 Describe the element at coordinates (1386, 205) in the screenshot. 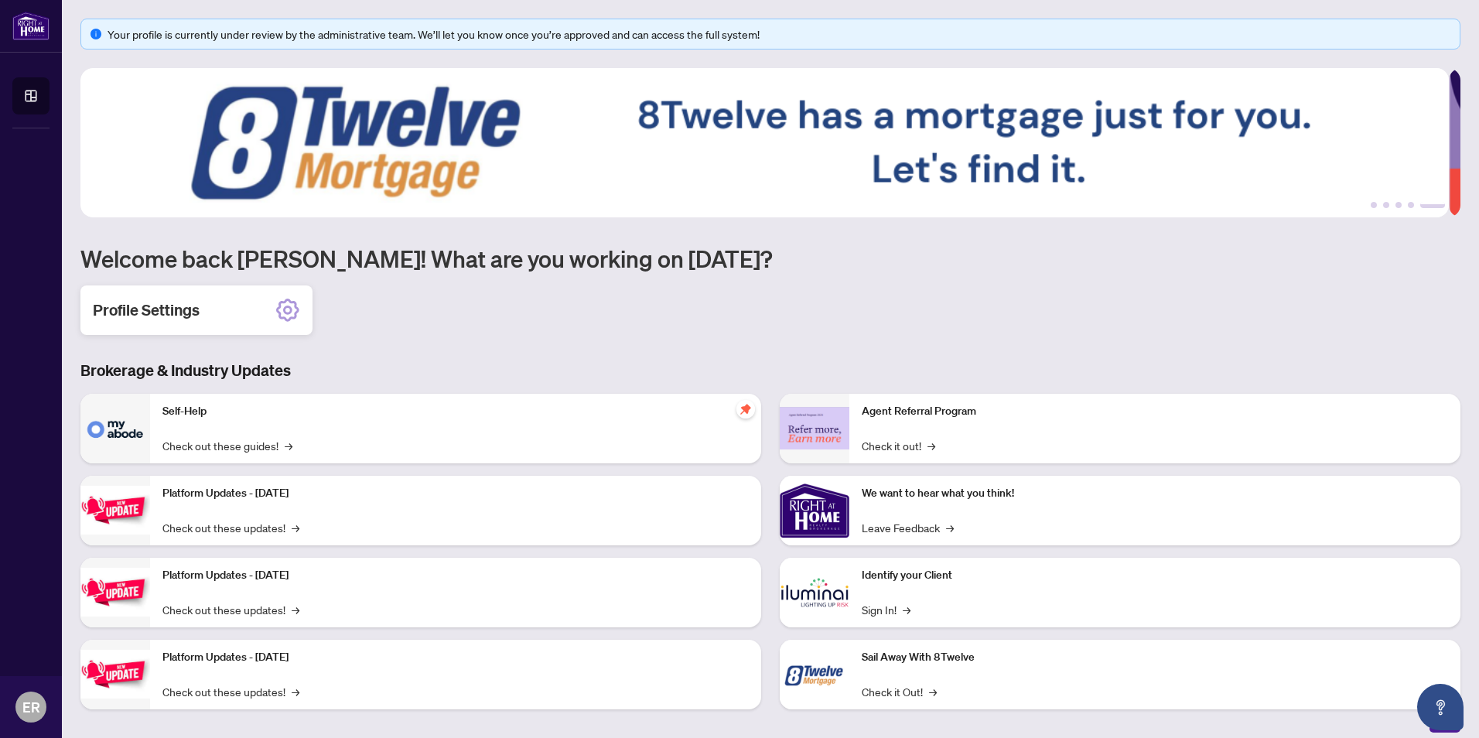

I see `button: 2` at that location.